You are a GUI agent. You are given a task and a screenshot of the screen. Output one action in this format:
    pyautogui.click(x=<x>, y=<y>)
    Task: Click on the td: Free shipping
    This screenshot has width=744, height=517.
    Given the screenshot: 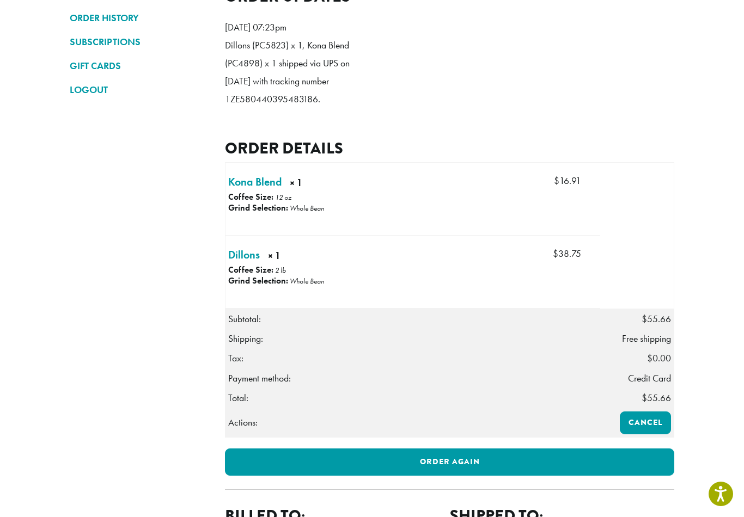 What is the action you would take?
    pyautogui.click(x=636, y=339)
    